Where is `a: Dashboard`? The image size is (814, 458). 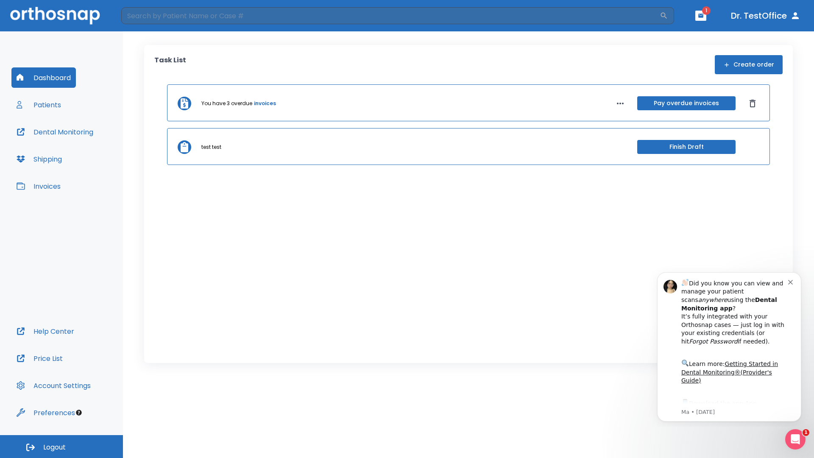
a: Dashboard is located at coordinates (44, 78).